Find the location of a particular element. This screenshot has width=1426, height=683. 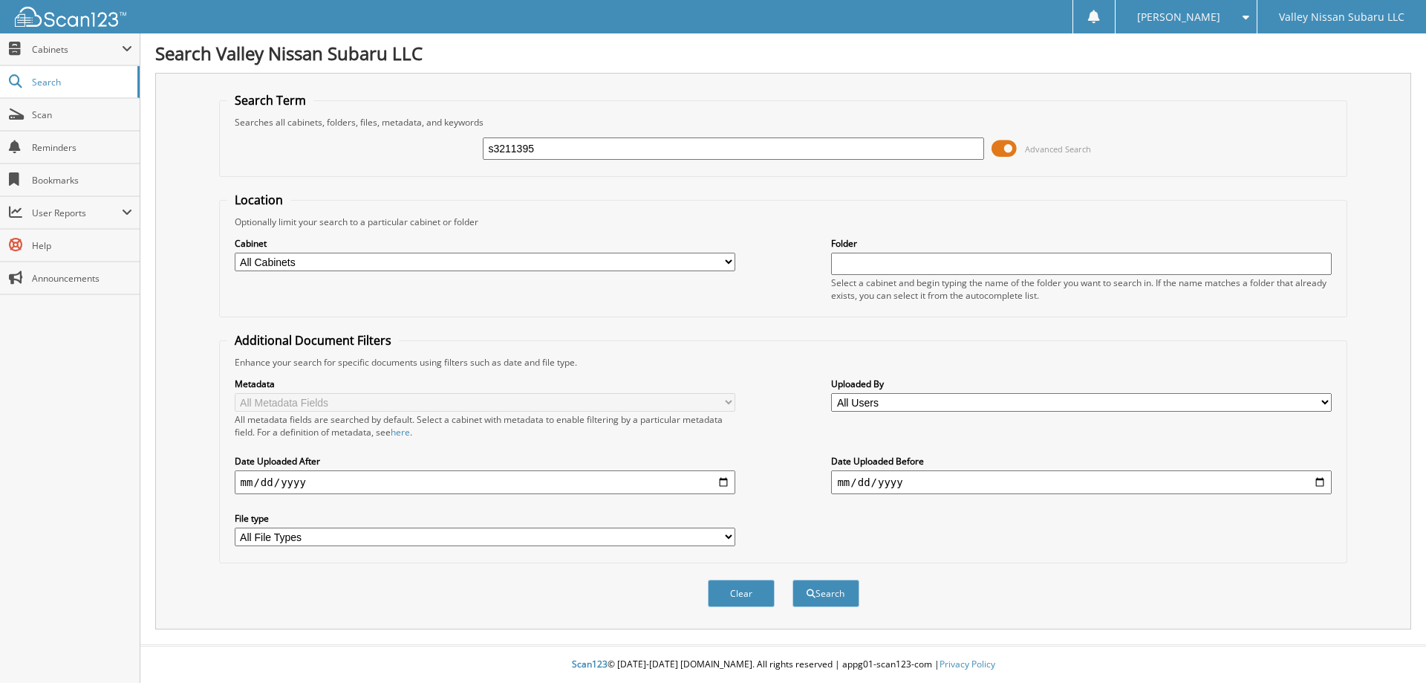

span: Advanced Search is located at coordinates (1058, 149).